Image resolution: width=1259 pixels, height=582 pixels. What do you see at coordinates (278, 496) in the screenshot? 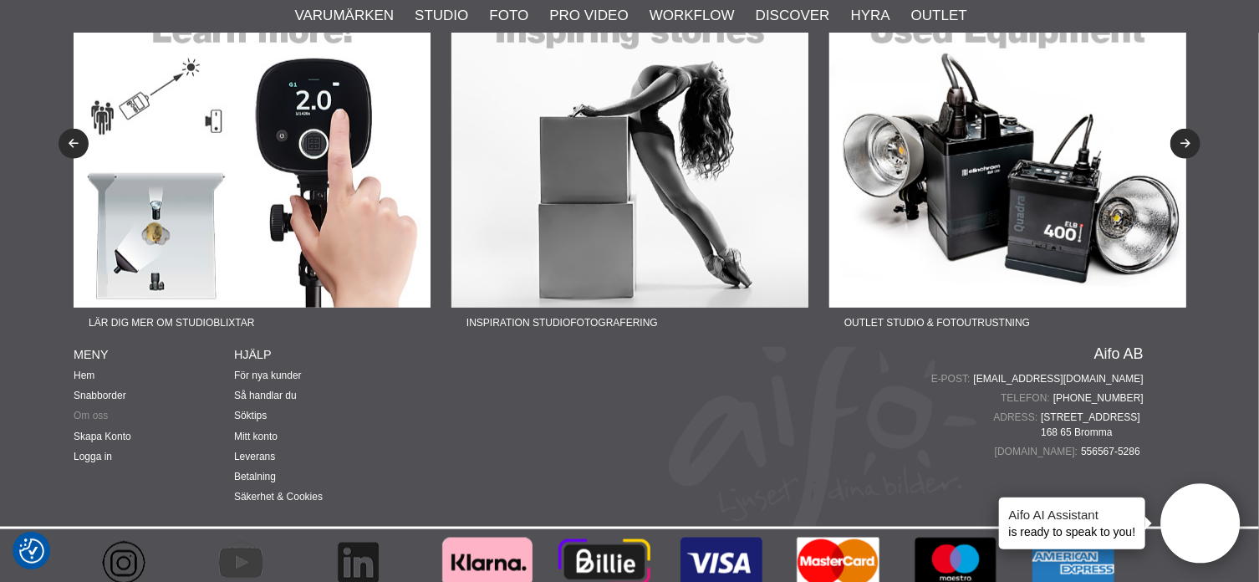
I see `a: Säkerhet & Cookies` at bounding box center [278, 496].